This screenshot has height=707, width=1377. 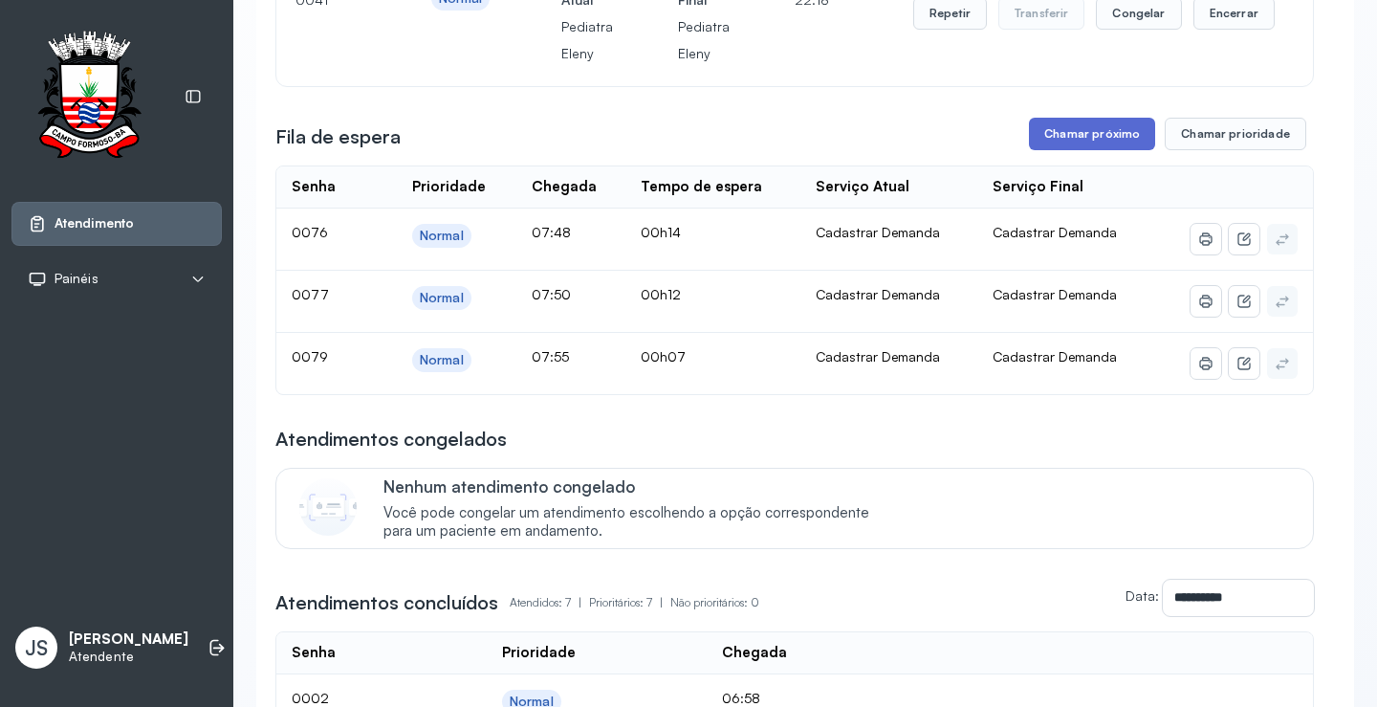 What do you see at coordinates (863, 186) in the screenshot?
I see `div: Serviço Atual` at bounding box center [863, 186].